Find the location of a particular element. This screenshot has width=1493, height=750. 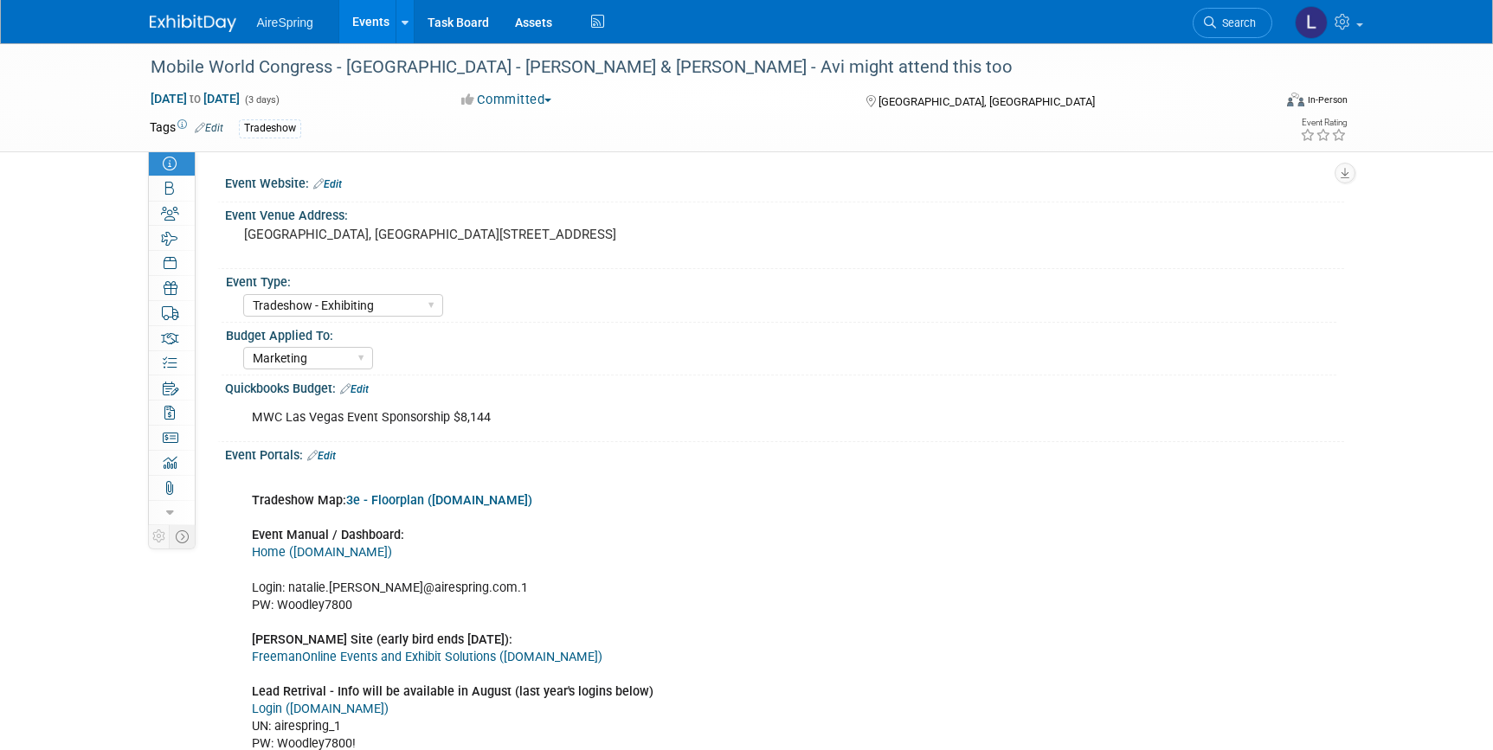

span: (3 days) is located at coordinates (261, 100).